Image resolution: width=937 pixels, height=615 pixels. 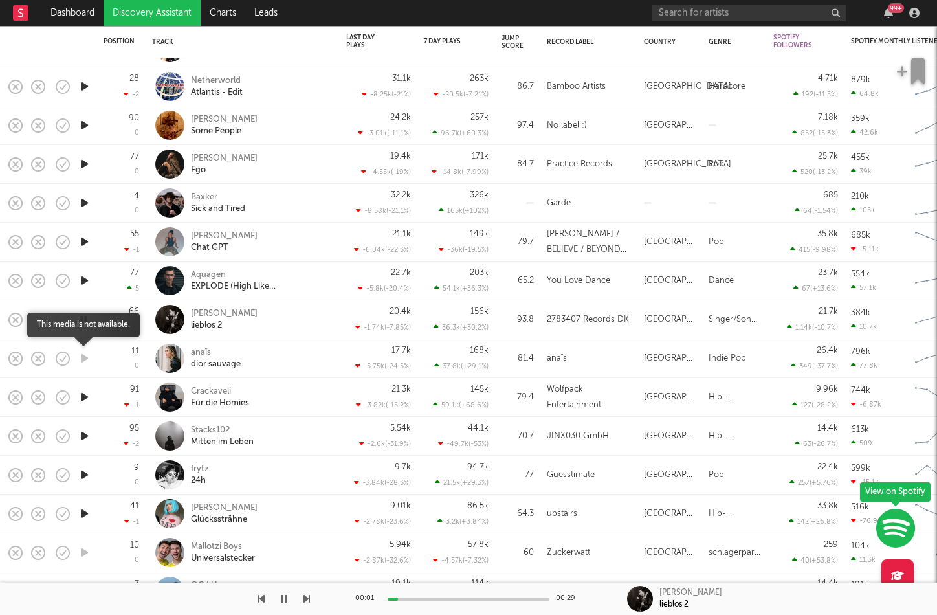 What do you see at coordinates (400, 428) in the screenshot?
I see `div: 5.54k` at bounding box center [400, 428].